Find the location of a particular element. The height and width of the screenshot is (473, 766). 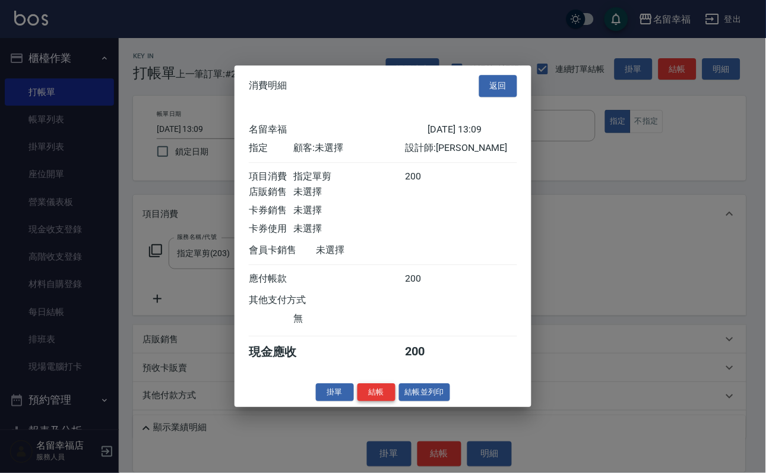

div: 顧客: 未選擇 is located at coordinates (349, 148).